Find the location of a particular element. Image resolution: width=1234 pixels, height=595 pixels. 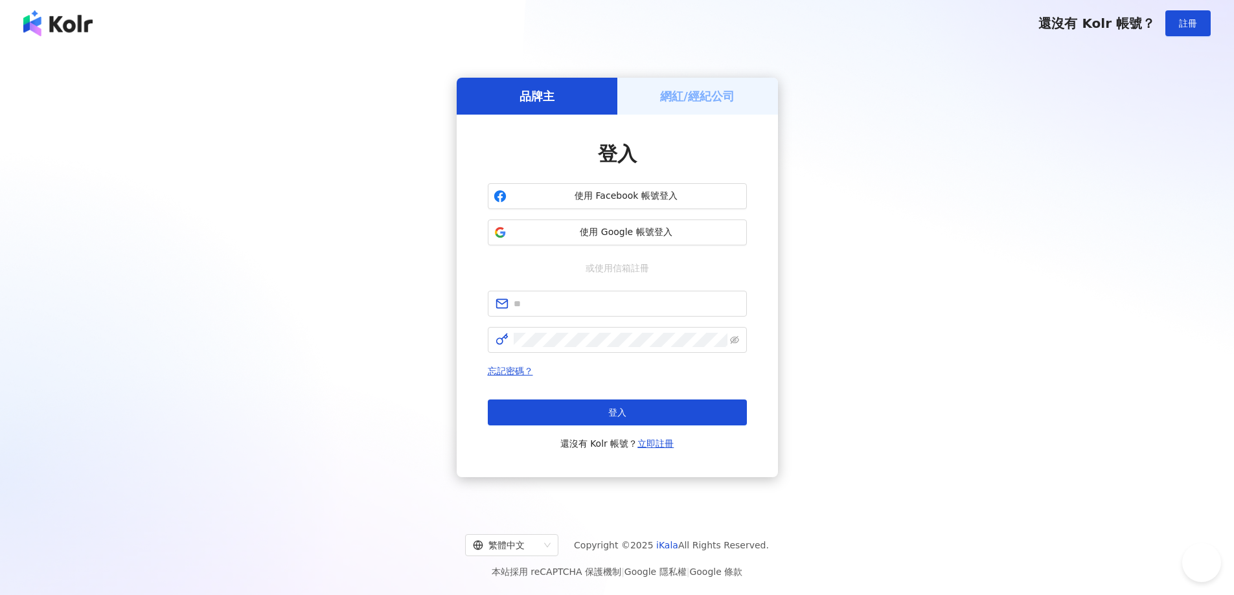

span: 註冊 is located at coordinates (1188, 23).